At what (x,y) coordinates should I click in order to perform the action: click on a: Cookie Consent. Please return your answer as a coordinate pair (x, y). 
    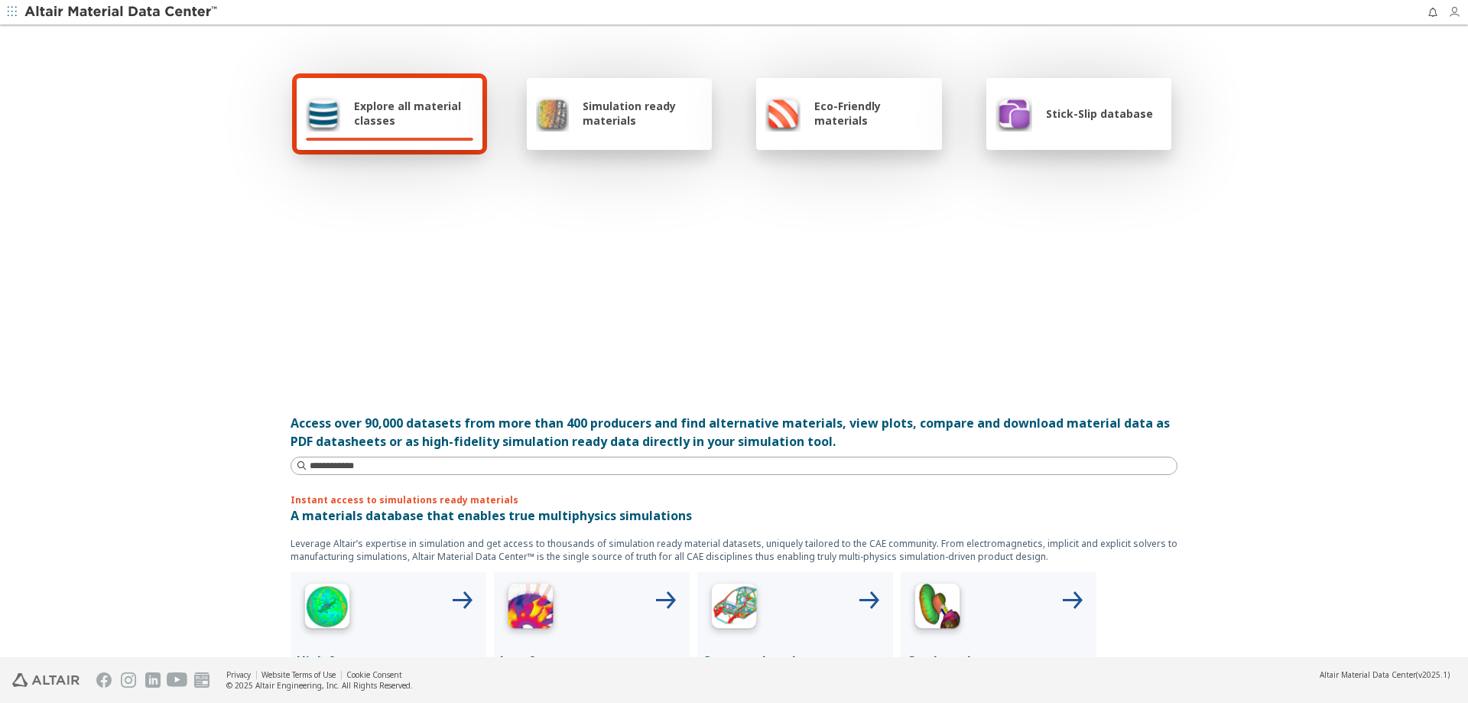
    Looking at the image, I should click on (374, 675).